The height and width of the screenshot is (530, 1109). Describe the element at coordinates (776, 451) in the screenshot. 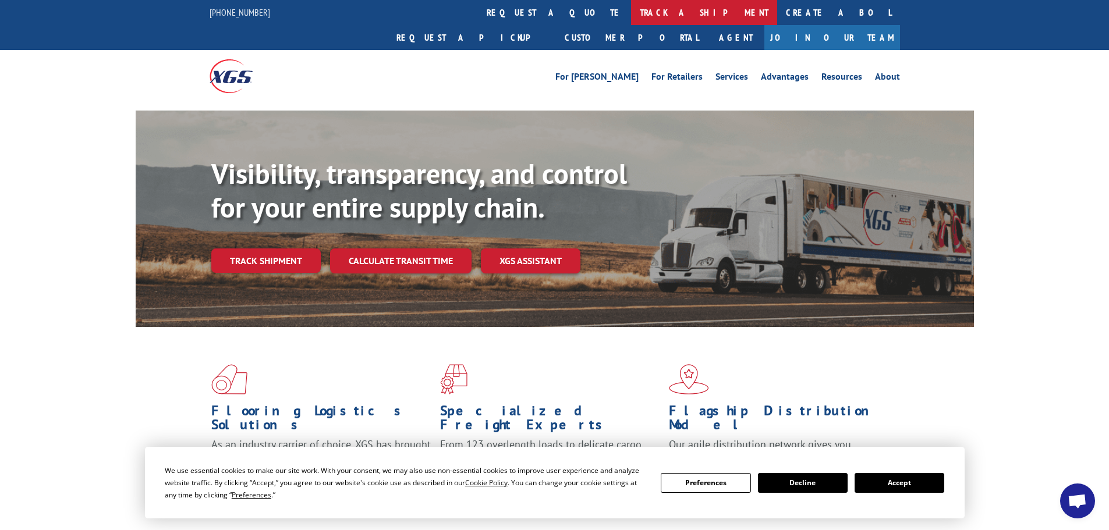

I see `span: Our agile distribution network gives you nationwide inventory management on demand.` at that location.